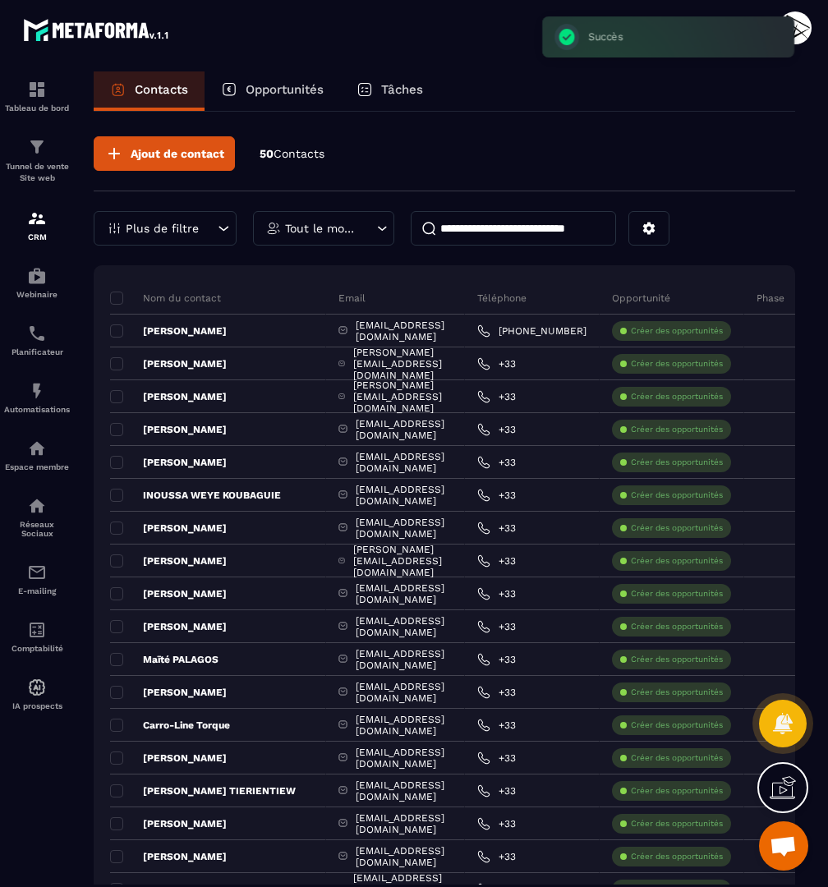 Image resolution: width=828 pixels, height=887 pixels. I want to click on a: Tâches, so click(389, 91).